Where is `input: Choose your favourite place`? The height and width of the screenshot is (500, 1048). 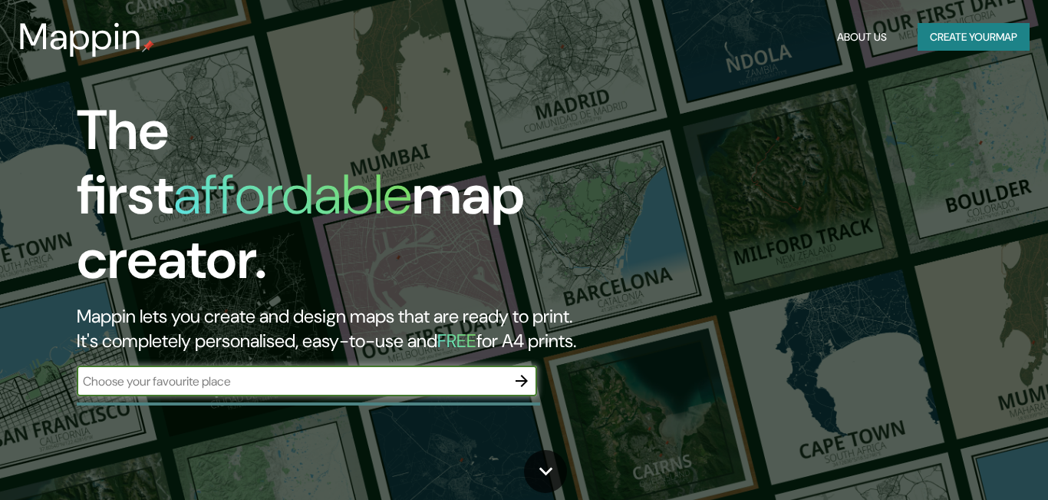
input: Choose your favourite place is located at coordinates (292, 381).